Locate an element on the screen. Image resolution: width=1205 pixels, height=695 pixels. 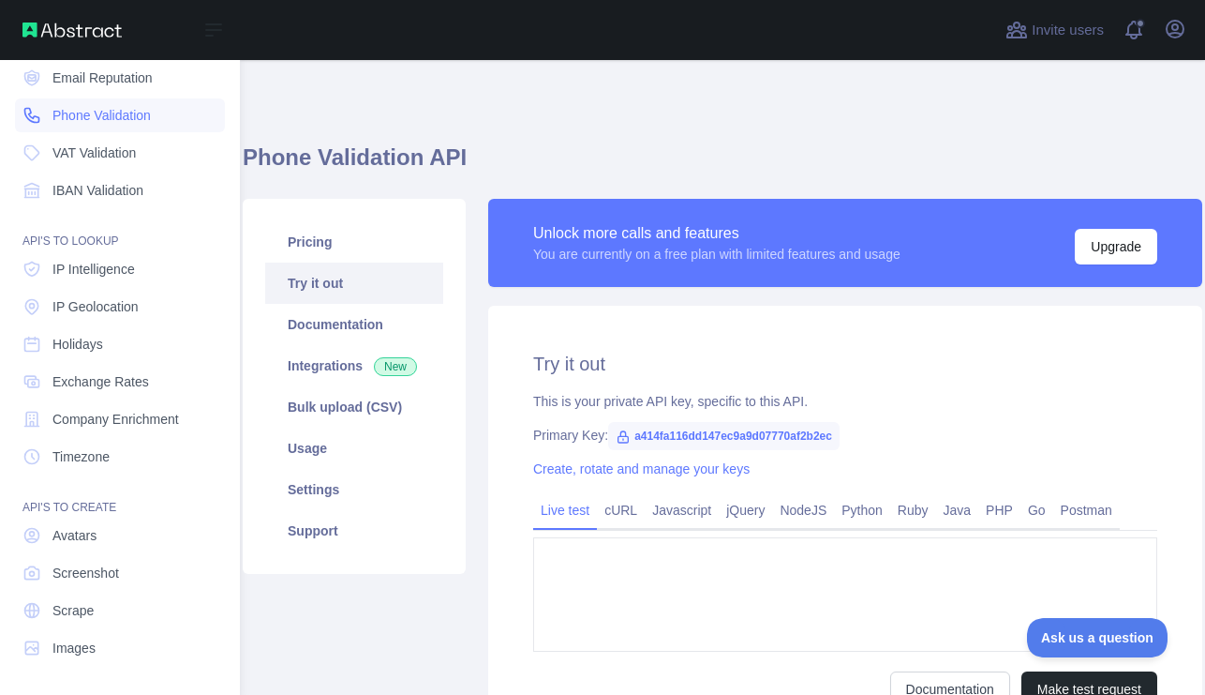
h2: Try it out is located at coordinates (846, 364).